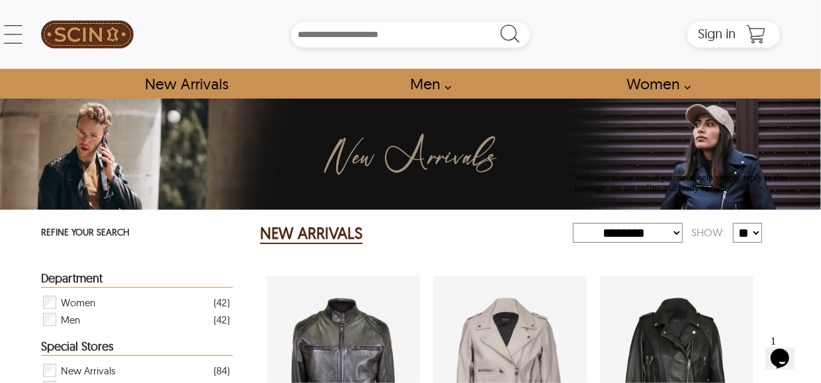  Describe the element at coordinates (654, 83) in the screenshot. I see `a: Shop Women Leather Jackets` at that location.